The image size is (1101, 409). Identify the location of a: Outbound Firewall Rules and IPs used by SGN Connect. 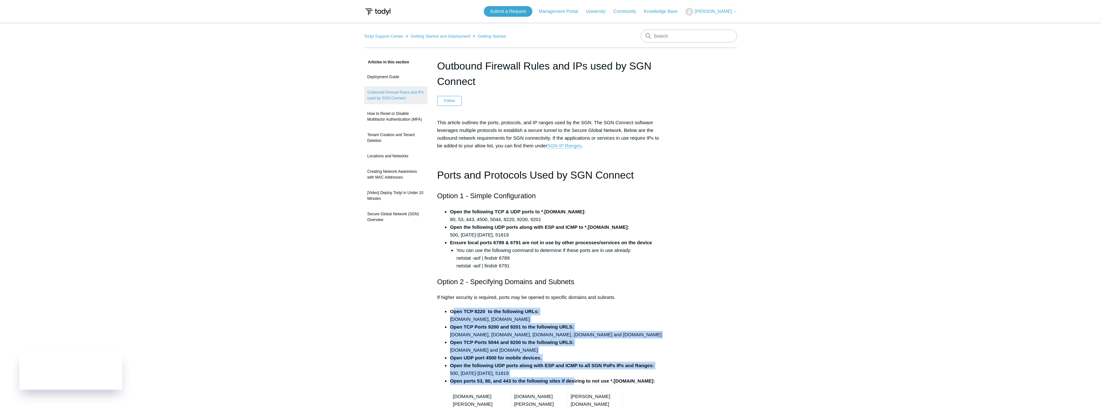
(396, 95).